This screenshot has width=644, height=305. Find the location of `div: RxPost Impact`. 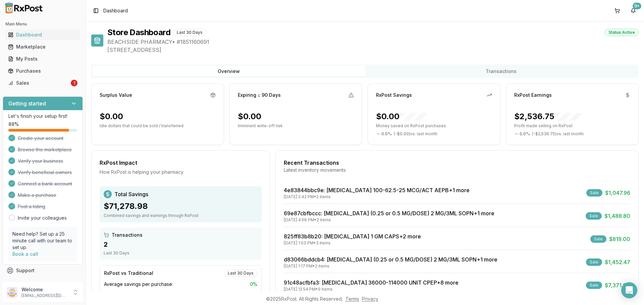

div: RxPost Impact is located at coordinates (180, 163).